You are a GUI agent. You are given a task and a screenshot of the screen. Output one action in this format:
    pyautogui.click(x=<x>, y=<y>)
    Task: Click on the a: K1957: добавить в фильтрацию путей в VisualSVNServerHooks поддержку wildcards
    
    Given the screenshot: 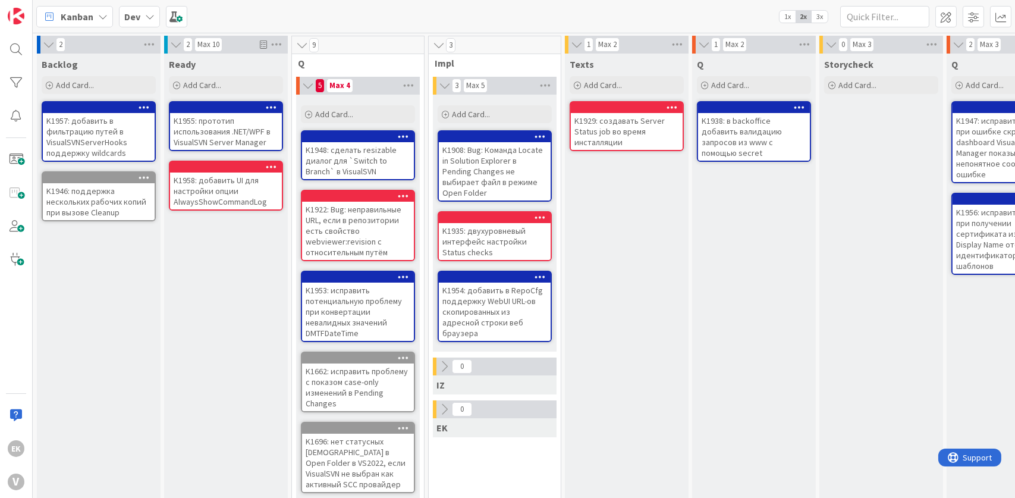 What is the action you would take?
    pyautogui.click(x=99, y=131)
    